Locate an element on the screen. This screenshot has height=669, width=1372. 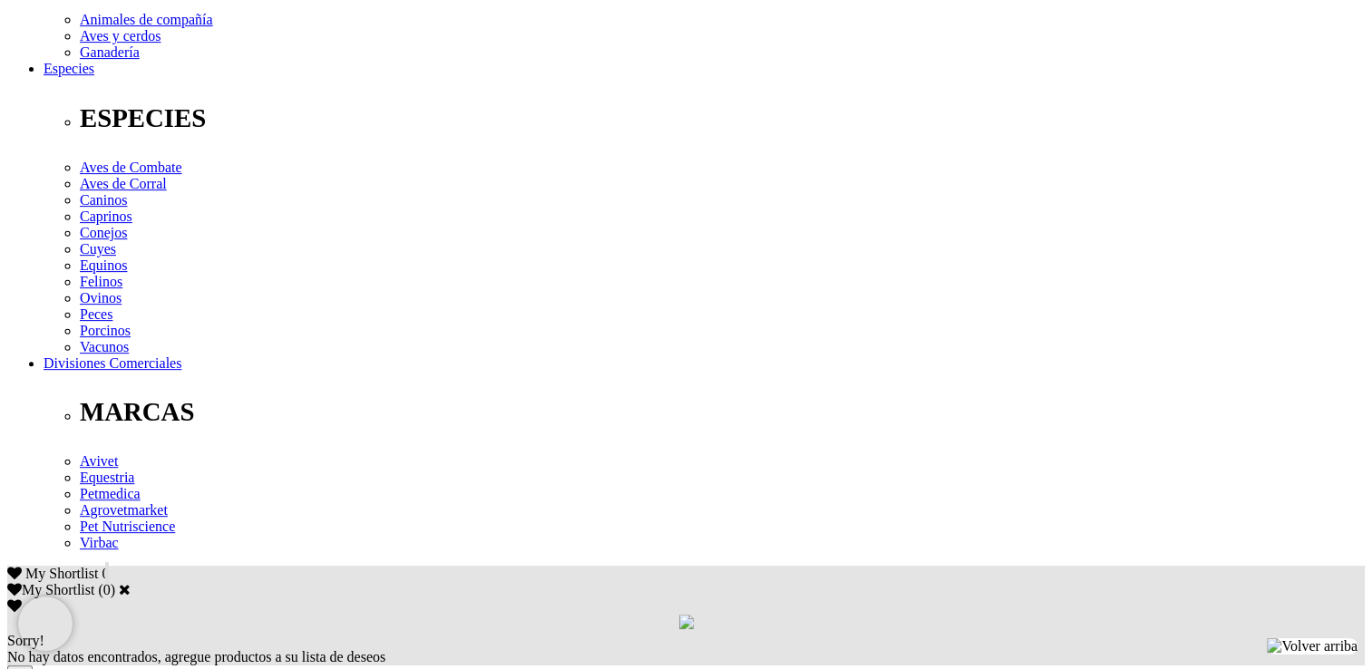
span: Aves de Combate is located at coordinates (131, 167).